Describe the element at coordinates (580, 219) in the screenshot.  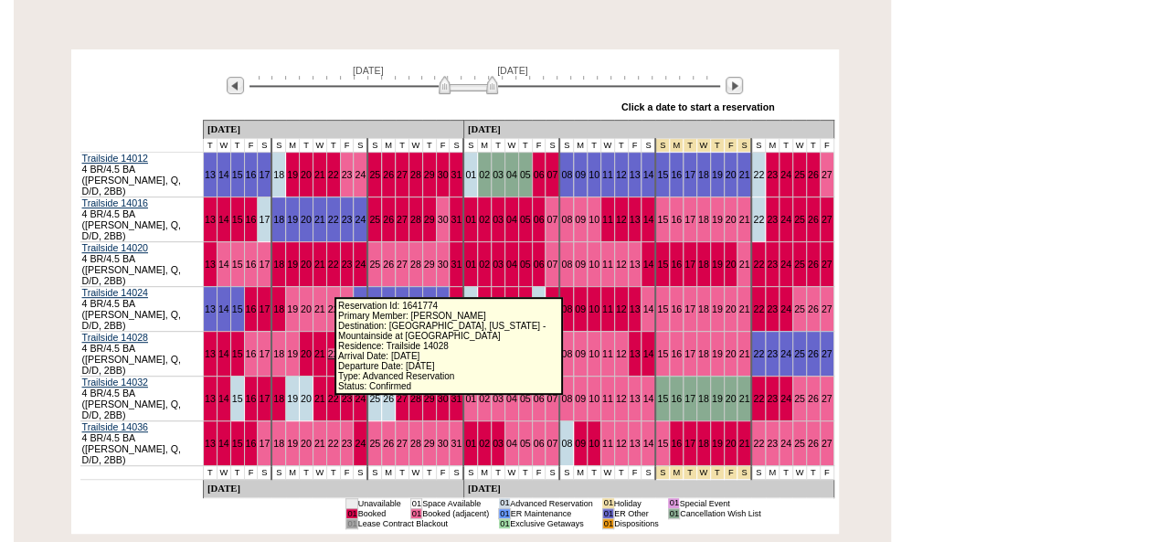
I see `a: 09` at that location.